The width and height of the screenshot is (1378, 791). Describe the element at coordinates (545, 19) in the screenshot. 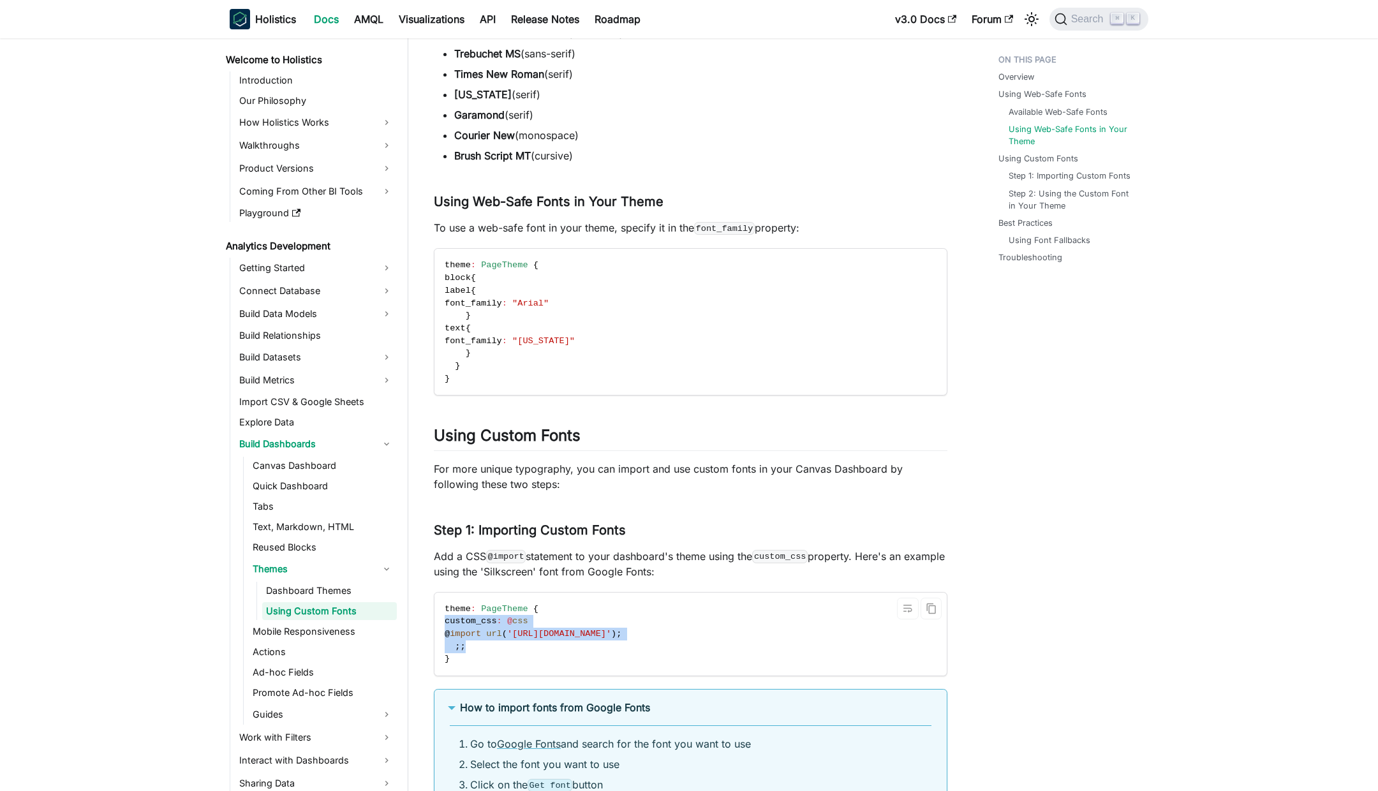

I see `a: Release Notes` at that location.